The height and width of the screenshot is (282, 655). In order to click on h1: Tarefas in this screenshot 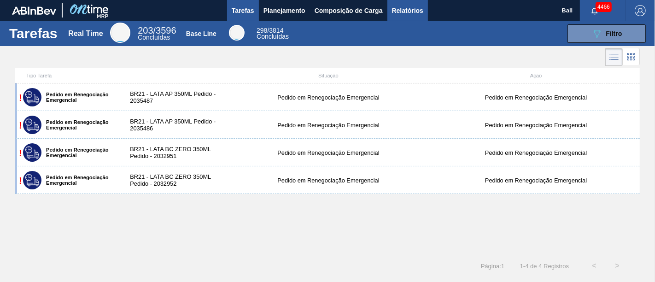, I will do `click(33, 33)`.